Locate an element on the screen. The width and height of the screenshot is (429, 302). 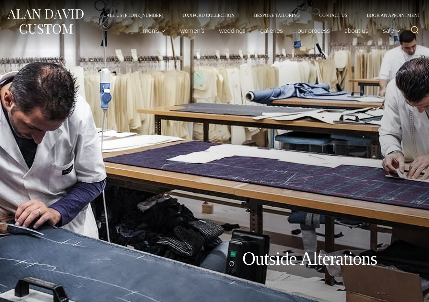
nav: Secondary Navigation is located at coordinates (258, 15).